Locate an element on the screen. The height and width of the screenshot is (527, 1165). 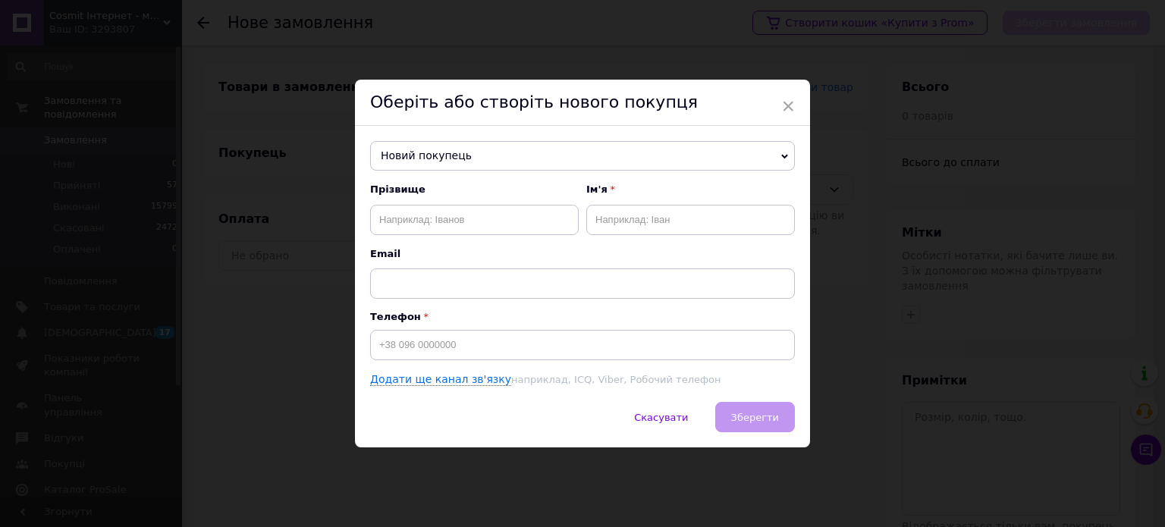
span: Скасувати is located at coordinates (661, 417).